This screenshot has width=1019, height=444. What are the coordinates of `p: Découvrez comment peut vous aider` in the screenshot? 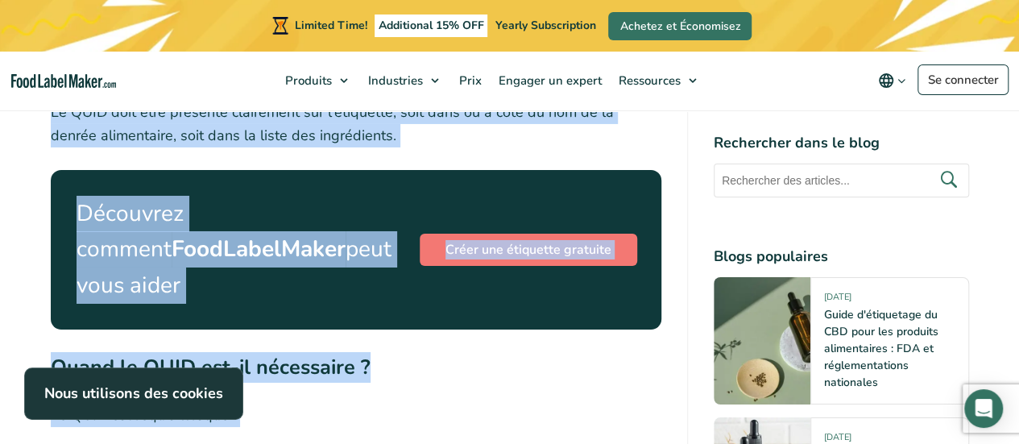 It's located at (234, 250).